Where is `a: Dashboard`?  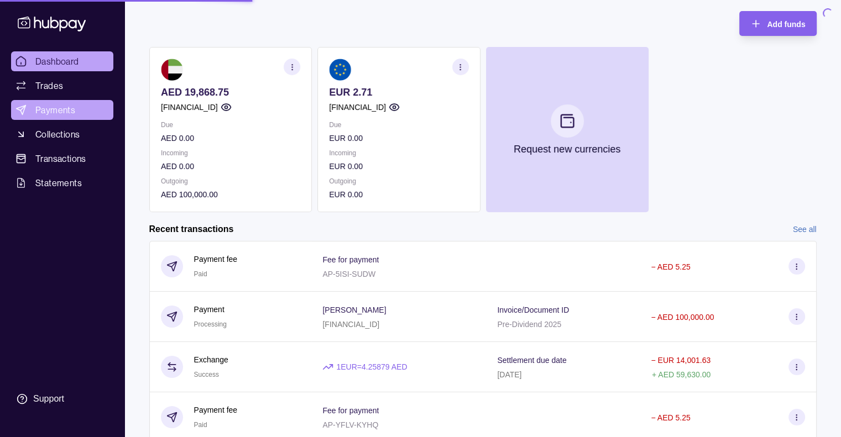
a: Dashboard is located at coordinates (62, 61).